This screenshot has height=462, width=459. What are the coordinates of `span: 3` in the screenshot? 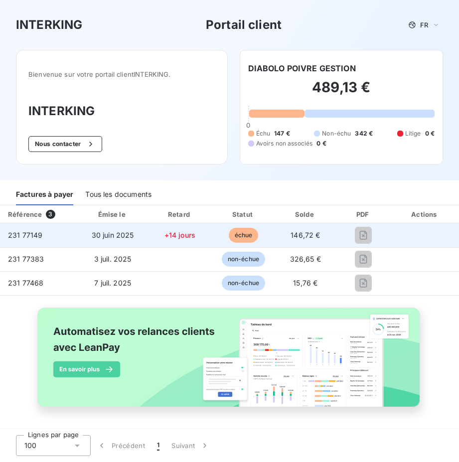 It's located at (50, 214).